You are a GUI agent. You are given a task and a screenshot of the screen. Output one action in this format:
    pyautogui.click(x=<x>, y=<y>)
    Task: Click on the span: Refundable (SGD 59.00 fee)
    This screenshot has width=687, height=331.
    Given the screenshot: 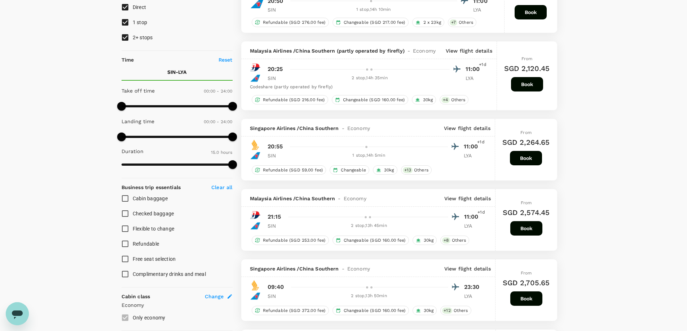 What is the action you would take?
    pyautogui.click(x=293, y=170)
    